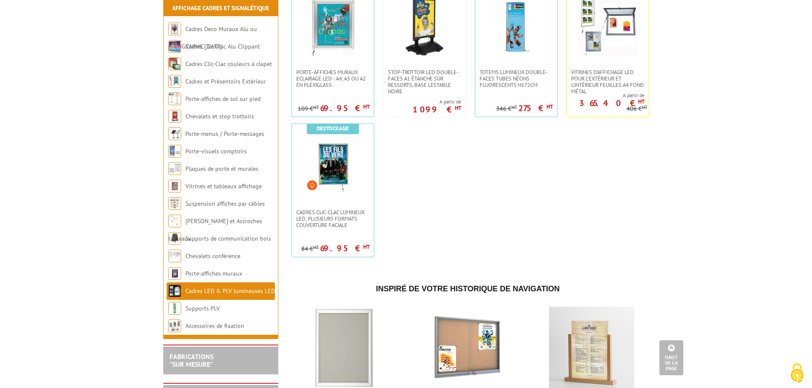 This screenshot has width=812, height=388. What do you see at coordinates (175, 116) in the screenshot?
I see `img: Chevalets et stop trottoirs` at bounding box center [175, 116].